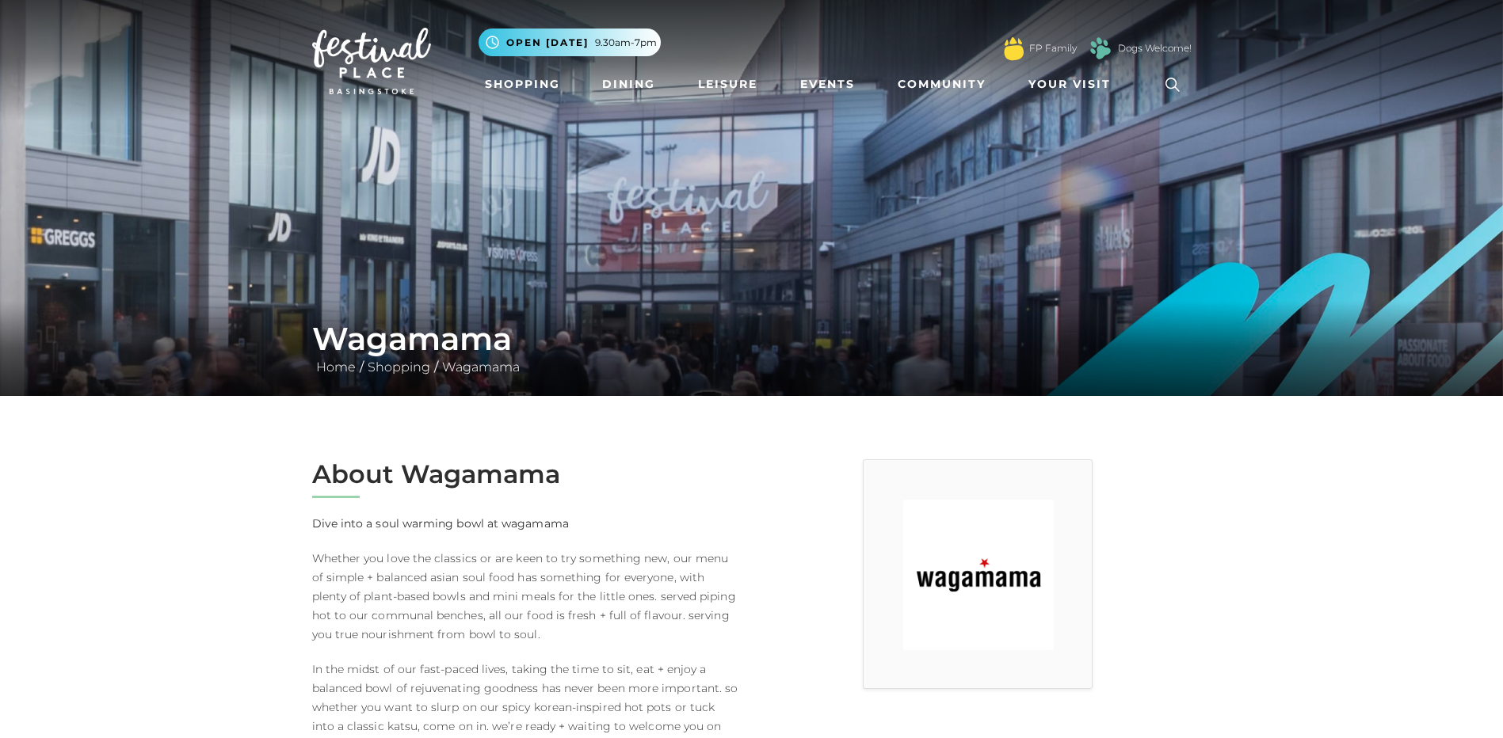 The height and width of the screenshot is (738, 1503). Describe the element at coordinates (1073, 84) in the screenshot. I see `a: Your Visit` at that location.